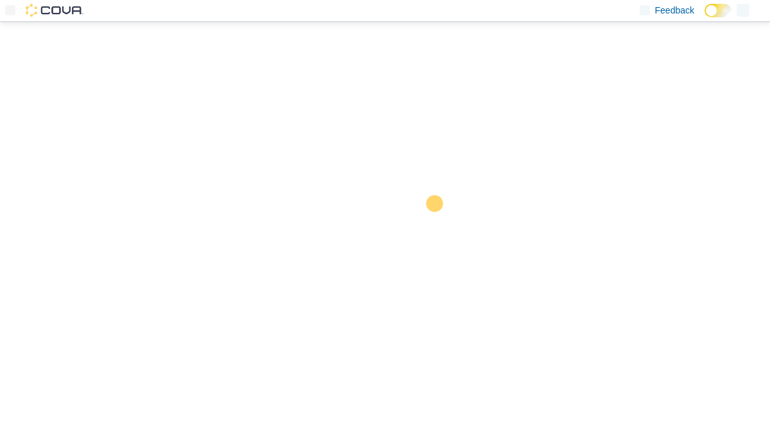 The width and height of the screenshot is (770, 431). Describe the element at coordinates (705, 17) in the screenshot. I see `span: Dark Mode` at that location.